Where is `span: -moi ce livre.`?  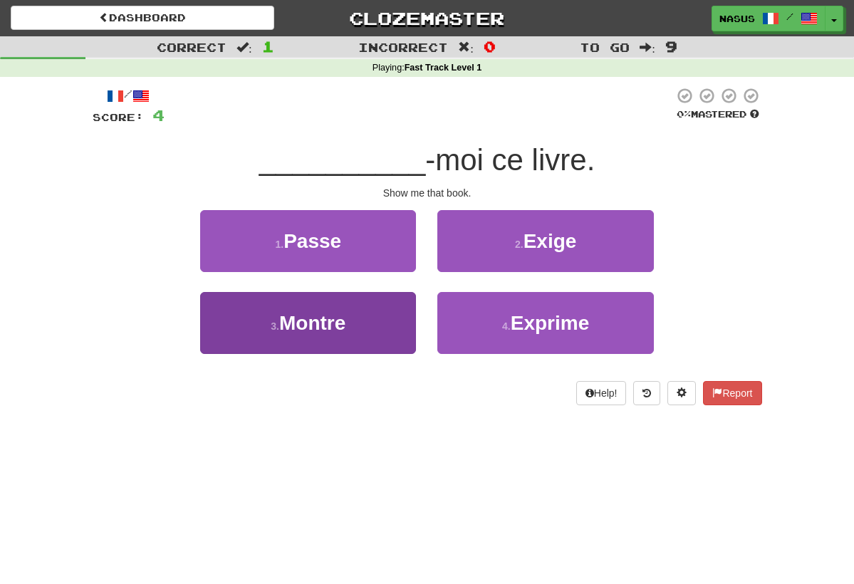 span: -moi ce livre. is located at coordinates (510, 159).